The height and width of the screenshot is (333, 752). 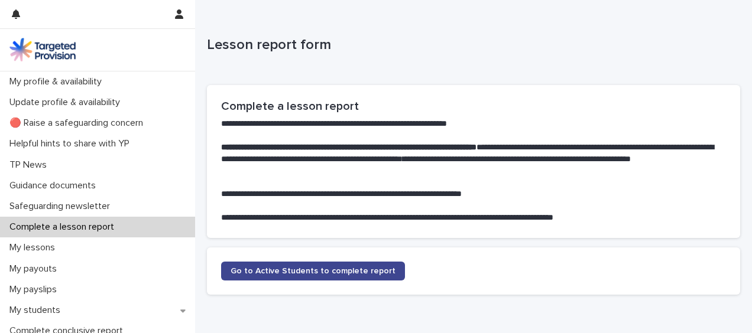 What do you see at coordinates (43, 50) in the screenshot?
I see `img: M5nRWzHhSzIhMunXDL62` at bounding box center [43, 50].